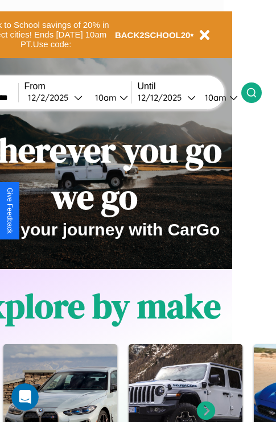 This screenshot has height=422, width=276. I want to click on div: 12 / 12 / 2025, so click(162, 97).